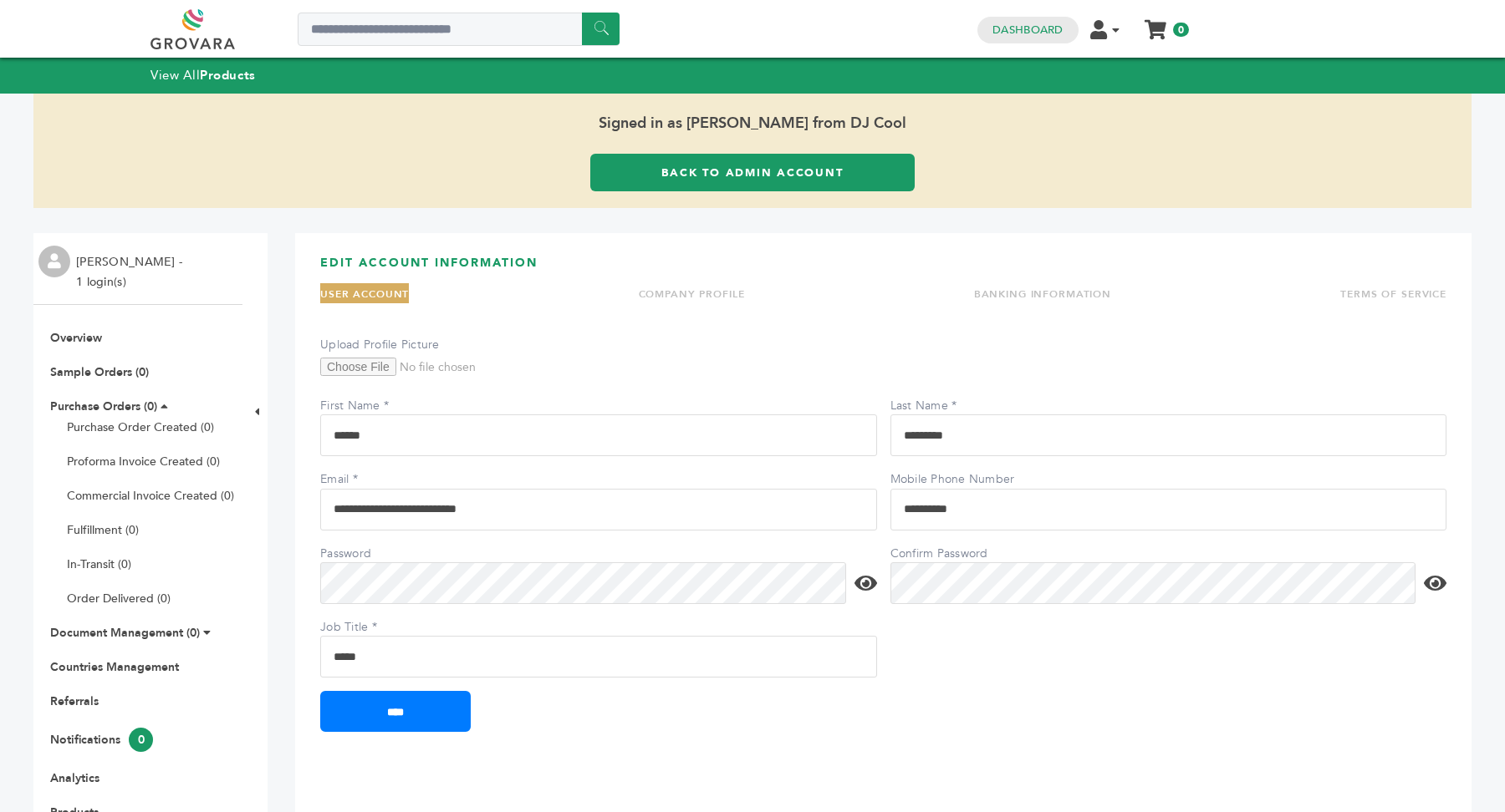 Image resolution: width=1505 pixels, height=812 pixels. What do you see at coordinates (1043, 294) in the screenshot?
I see `a: BANKING INFORMATION` at bounding box center [1043, 294].